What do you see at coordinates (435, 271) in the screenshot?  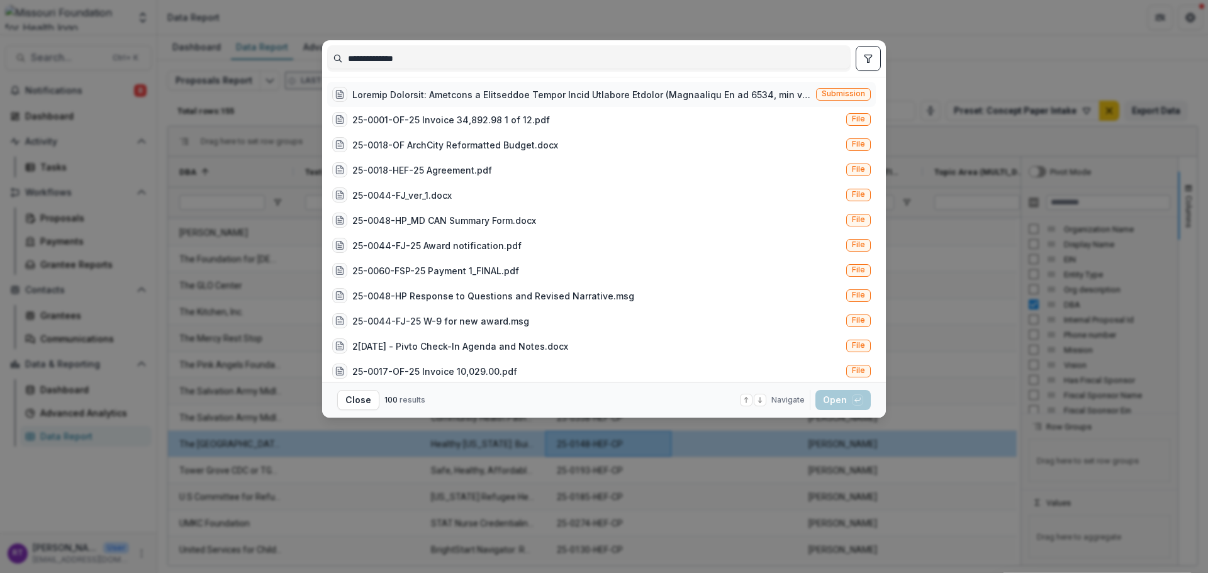 I see `div: 25-0060-FSP-25 Payment 1_FINAL.pdf` at bounding box center [435, 271].